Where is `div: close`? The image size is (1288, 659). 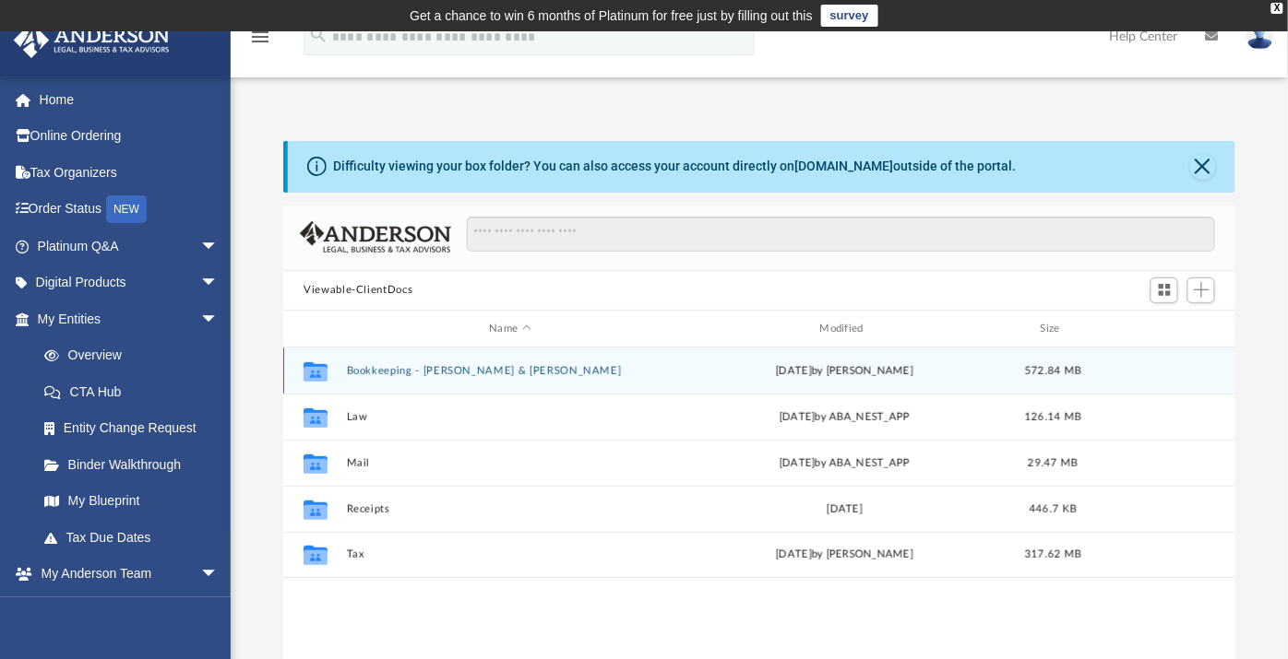 div: close is located at coordinates (1277, 8).